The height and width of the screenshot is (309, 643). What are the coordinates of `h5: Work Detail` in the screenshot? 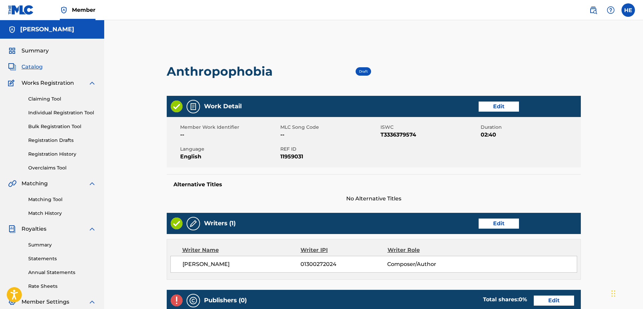 It's located at (223, 106).